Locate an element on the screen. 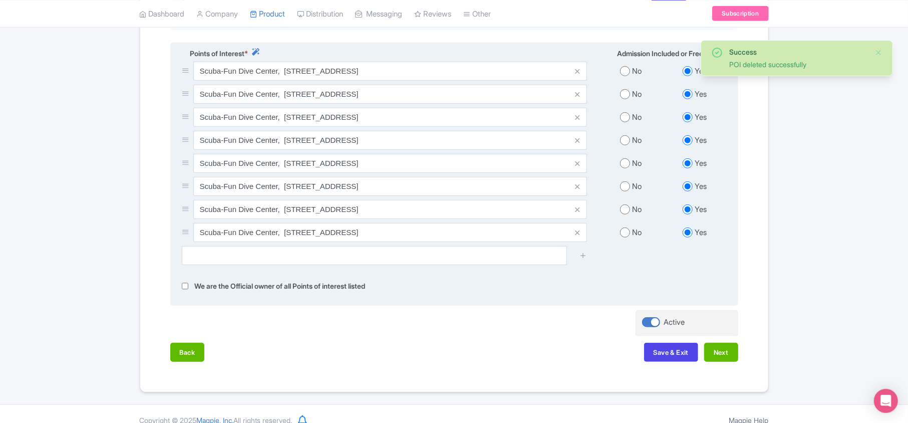  button: Close is located at coordinates (878, 53).